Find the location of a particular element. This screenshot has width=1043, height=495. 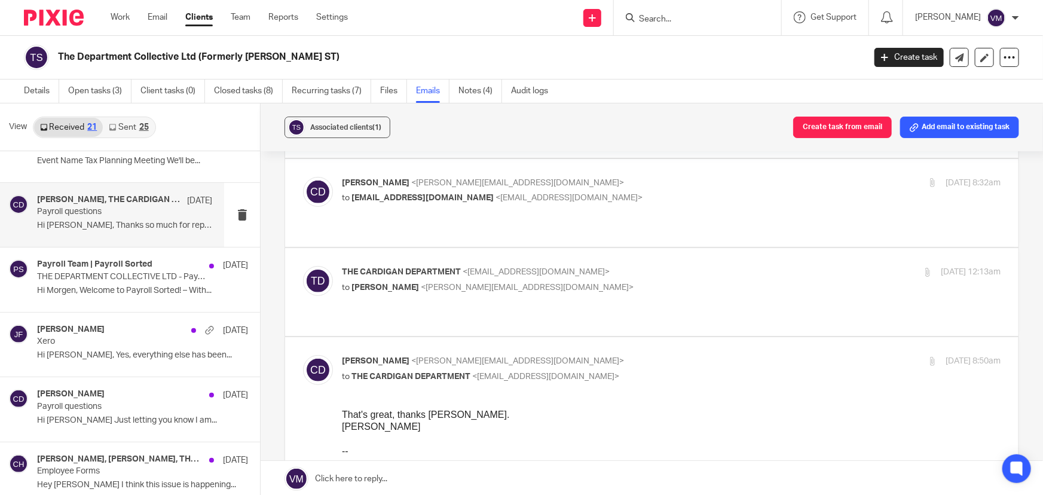

a: Open tasks (3) is located at coordinates (100, 91).